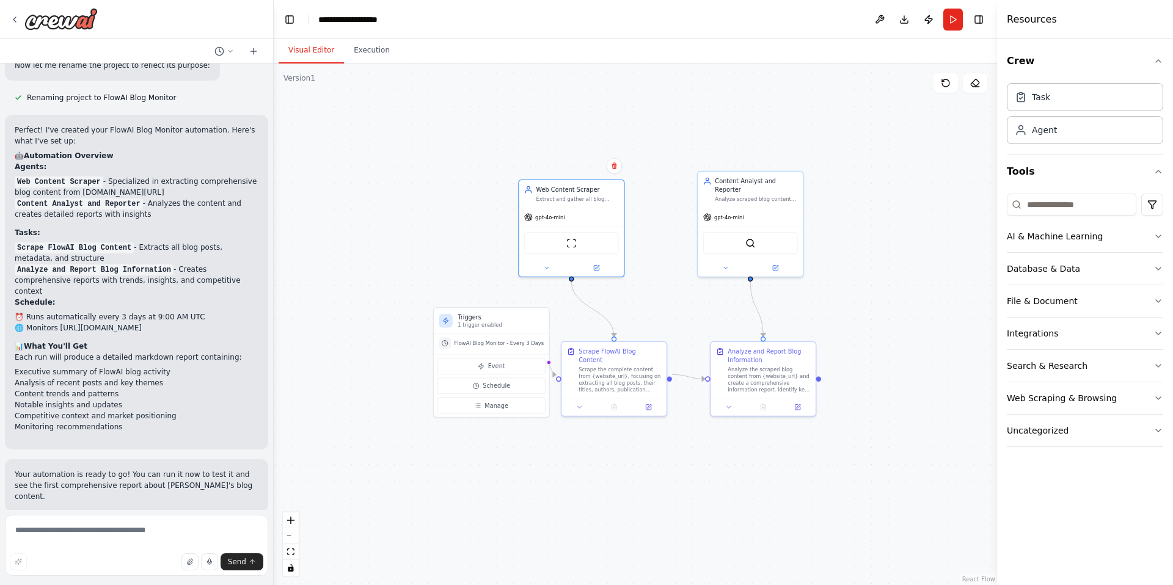 This screenshot has height=585, width=1173. I want to click on button: Database & Data, so click(1085, 269).